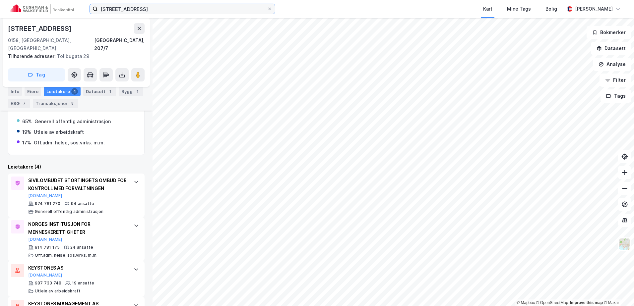 The height and width of the screenshot is (306, 634). I want to click on div: 94 ansatte, so click(83, 204).